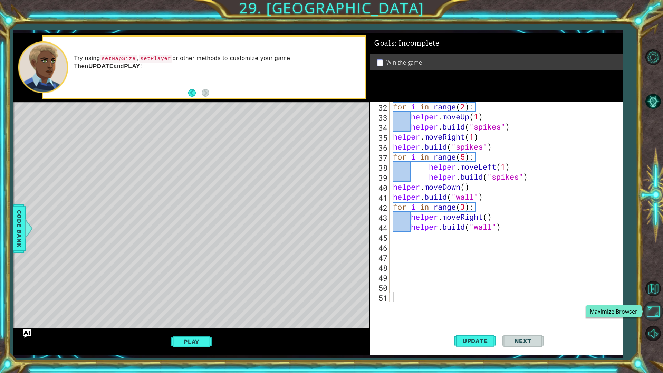  What do you see at coordinates (653, 311) in the screenshot?
I see `button: Maximize Browser` at bounding box center [653, 311].